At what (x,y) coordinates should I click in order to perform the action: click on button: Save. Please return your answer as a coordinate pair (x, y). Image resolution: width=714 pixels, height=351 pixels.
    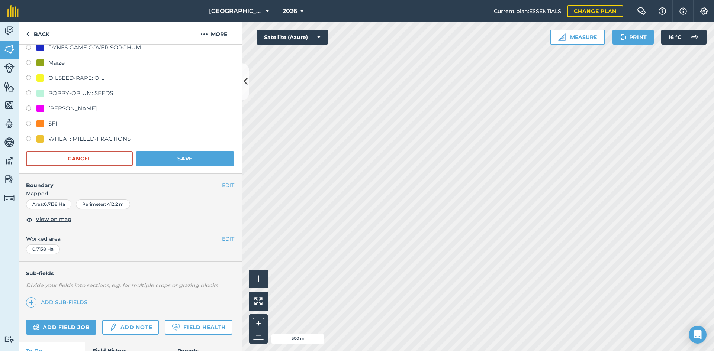
    Looking at the image, I should click on (185, 159).